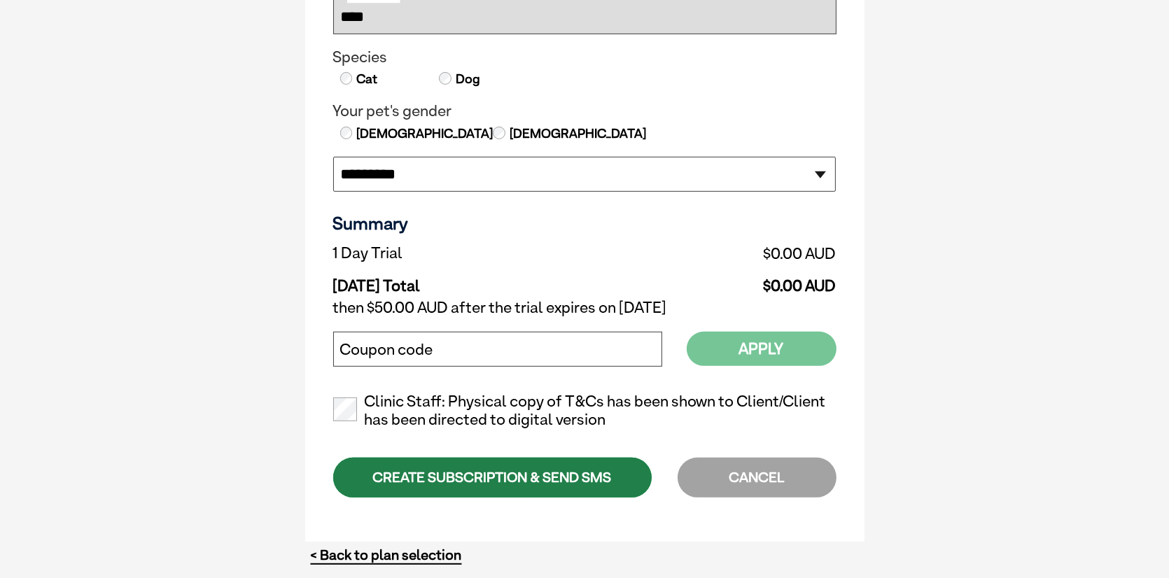 This screenshot has width=1169, height=578. Describe the element at coordinates (584, 111) in the screenshot. I see `legend: Your pet's gender` at that location.